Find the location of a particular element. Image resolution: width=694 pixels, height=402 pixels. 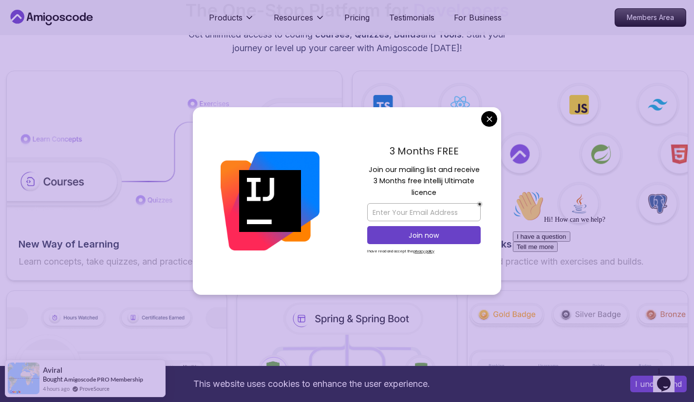

div: This website uses cookies to enhance the user experience. is located at coordinates (311, 384).